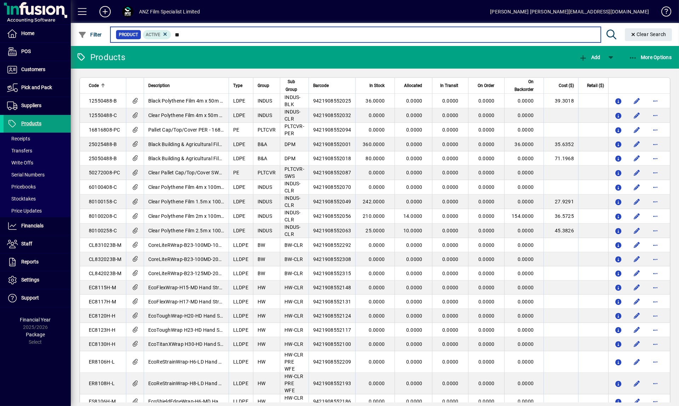 The image size is (679, 406). I want to click on span: EC8120H-H, so click(102, 316).